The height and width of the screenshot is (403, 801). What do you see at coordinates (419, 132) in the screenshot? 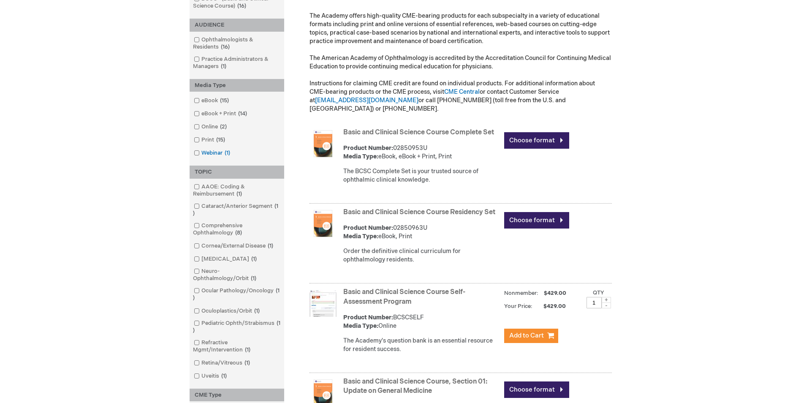
I see `a: Basic and Clinical Science Course Complete Set` at bounding box center [419, 132].